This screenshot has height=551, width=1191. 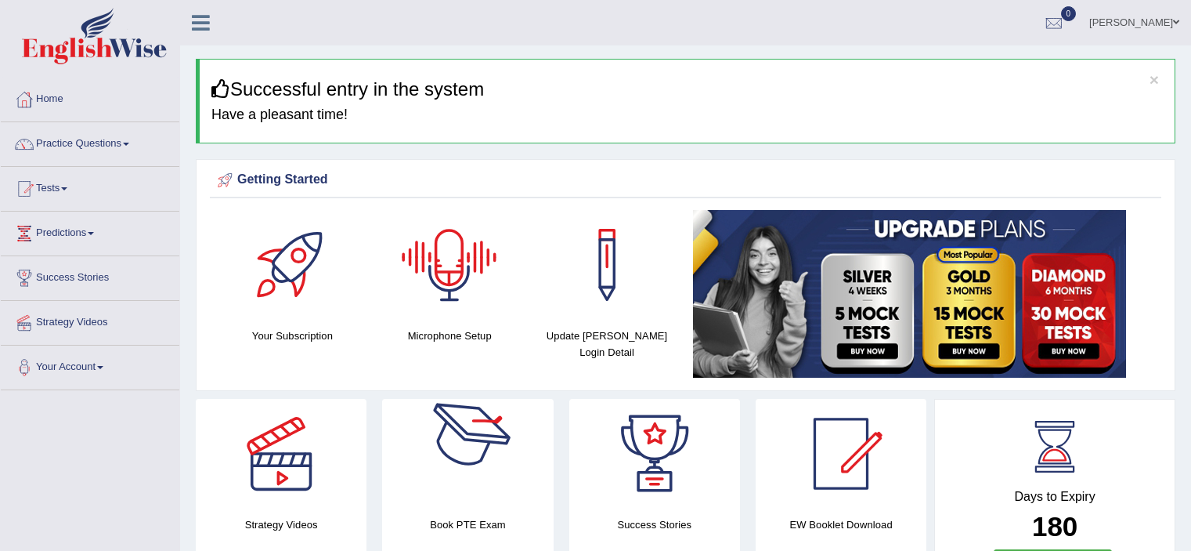 What do you see at coordinates (90, 365) in the screenshot?
I see `a: Your Account` at bounding box center [90, 365].